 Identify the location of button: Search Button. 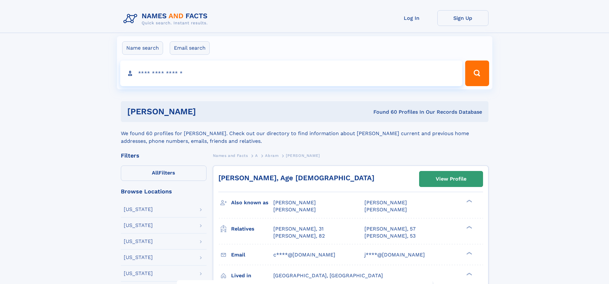
(477, 73).